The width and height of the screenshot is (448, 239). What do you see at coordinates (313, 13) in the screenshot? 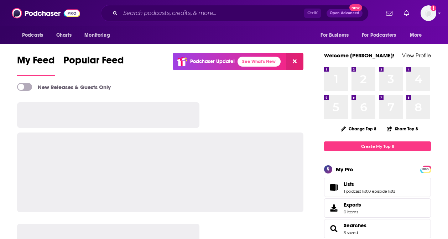
I see `span: Ctrl K` at bounding box center [313, 13].